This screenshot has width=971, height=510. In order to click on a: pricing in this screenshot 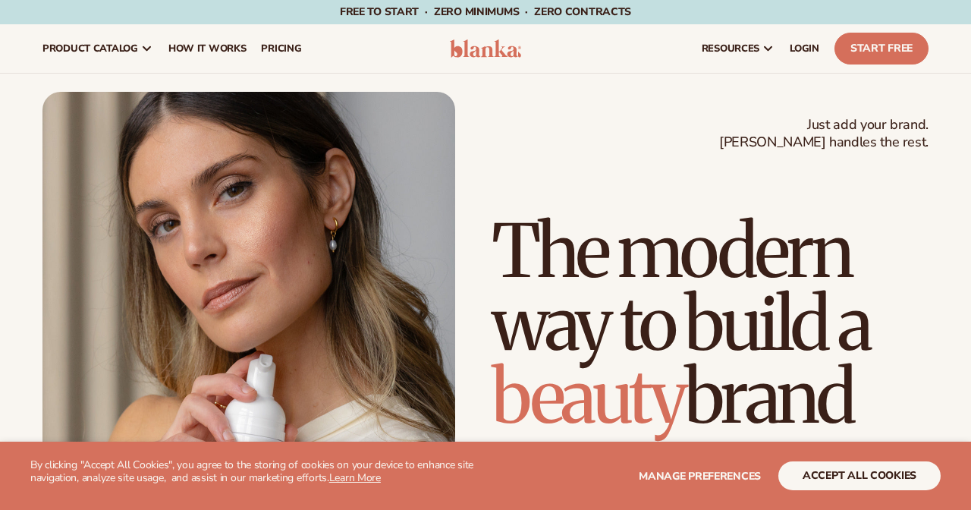, I will do `click(281, 49)`.